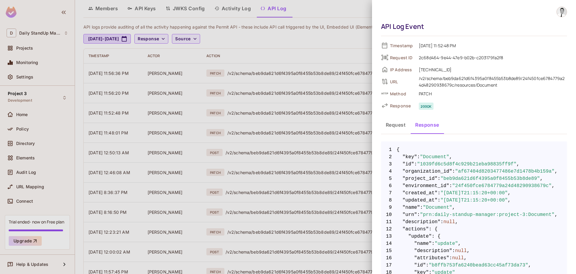 The width and height of the screenshot is (576, 274). Describe the element at coordinates (389, 243) in the screenshot. I see `span: 14` at that location.